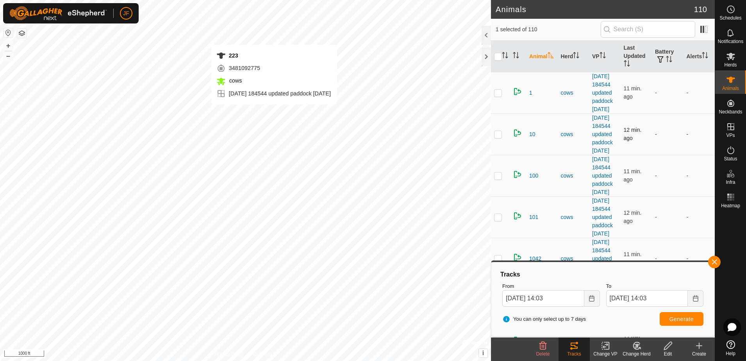 The image size is (746, 361). What do you see at coordinates (274, 55) in the screenshot?
I see `div: 223` at bounding box center [274, 55].